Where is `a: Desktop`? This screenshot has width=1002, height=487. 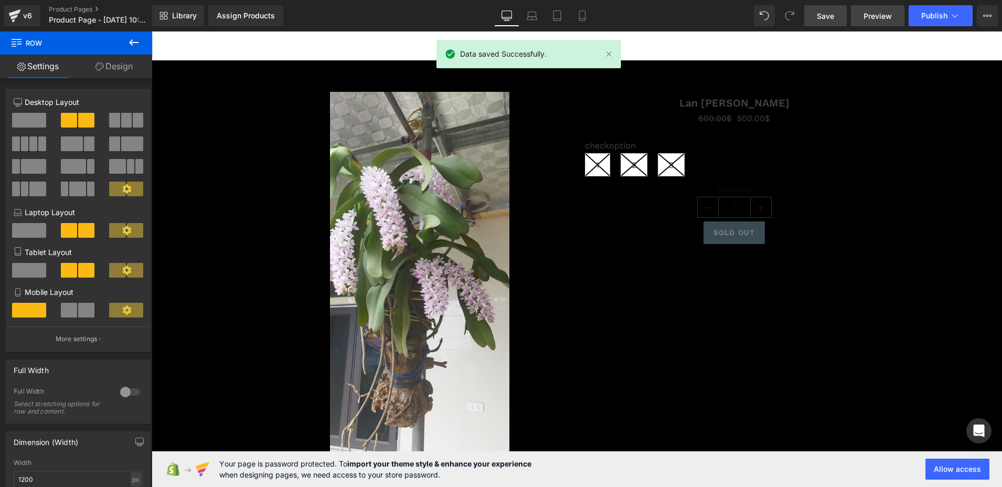 a: Desktop is located at coordinates (507, 16).